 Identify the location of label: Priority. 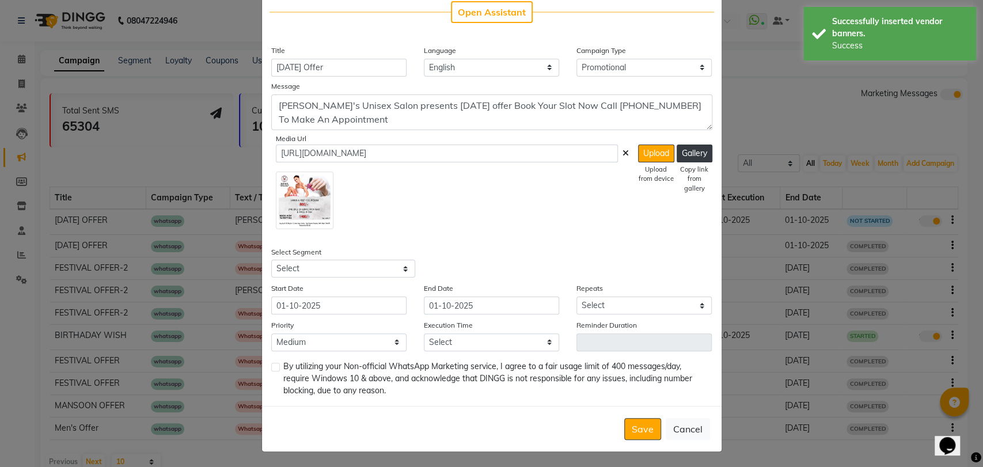
(282, 325).